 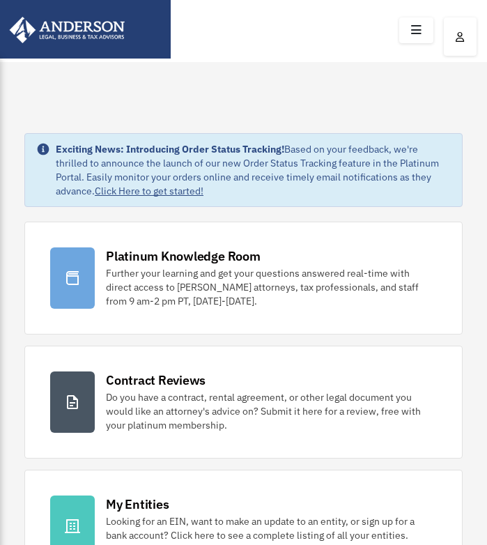 I want to click on strong: Exciting News: Introducing Order Status Tracking!, so click(x=170, y=149).